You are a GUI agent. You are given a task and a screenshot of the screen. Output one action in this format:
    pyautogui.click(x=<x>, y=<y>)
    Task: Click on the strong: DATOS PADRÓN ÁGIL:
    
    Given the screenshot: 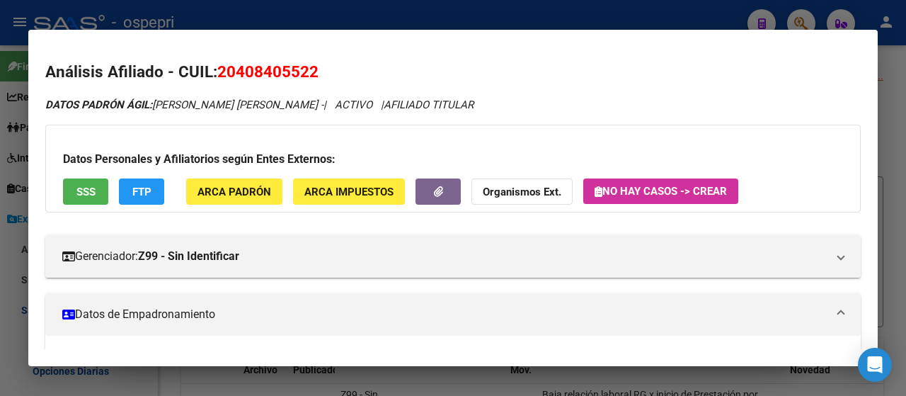 What is the action you would take?
    pyautogui.click(x=98, y=105)
    